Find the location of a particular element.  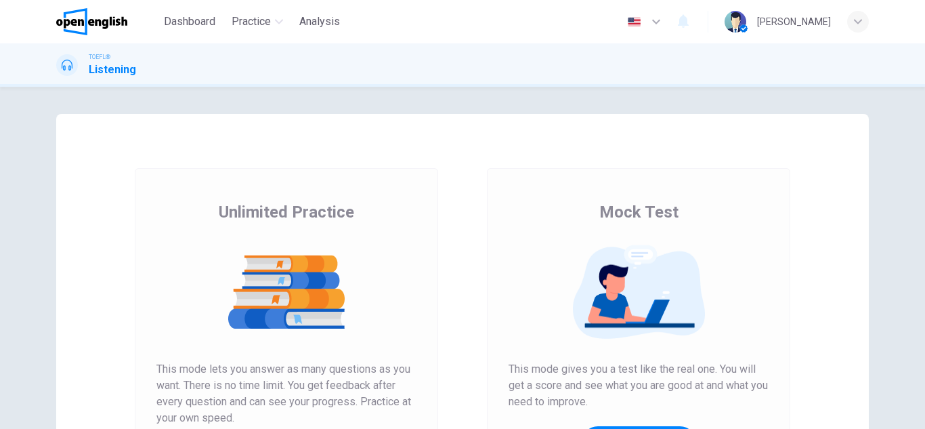

button: Dashboard is located at coordinates (190, 22).